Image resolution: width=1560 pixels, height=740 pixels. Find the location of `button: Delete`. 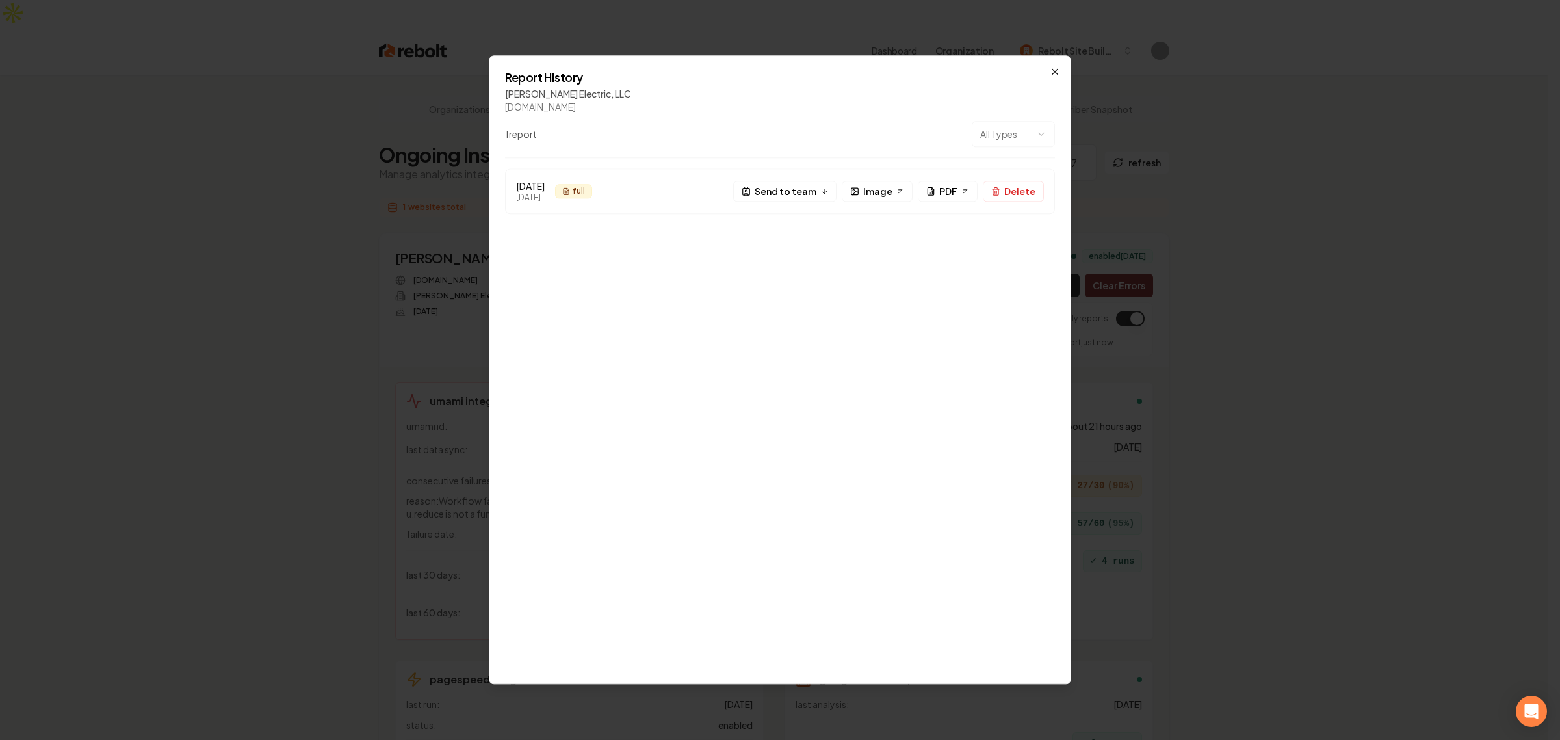

button: Delete is located at coordinates (1013, 191).